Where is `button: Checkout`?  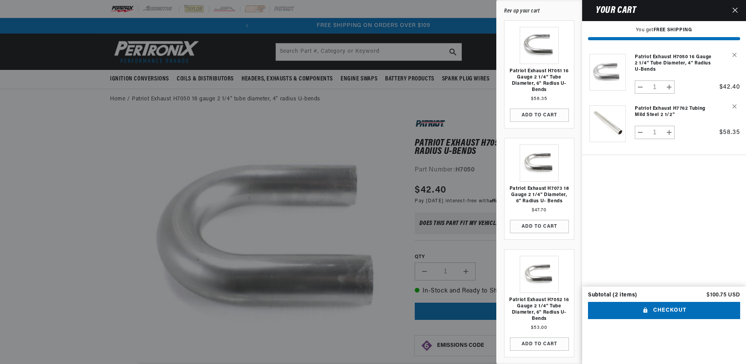 button: Checkout is located at coordinates (664, 310).